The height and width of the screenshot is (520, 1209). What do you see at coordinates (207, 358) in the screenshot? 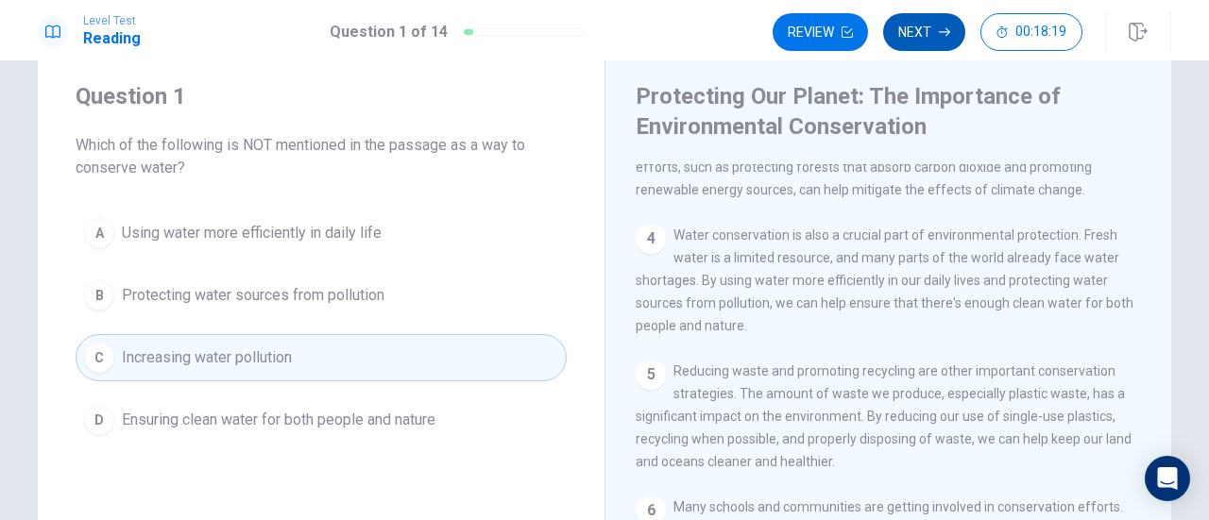
I see `span: Increasing water pollution` at bounding box center [207, 358].